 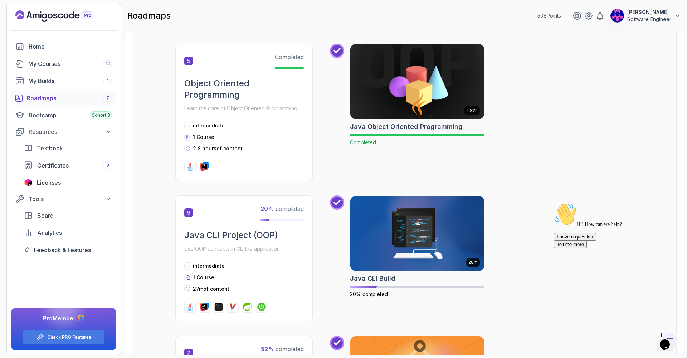 What do you see at coordinates (244, 249) in the screenshot?
I see `p: Use OOP concepts in CLI the application` at bounding box center [244, 249].